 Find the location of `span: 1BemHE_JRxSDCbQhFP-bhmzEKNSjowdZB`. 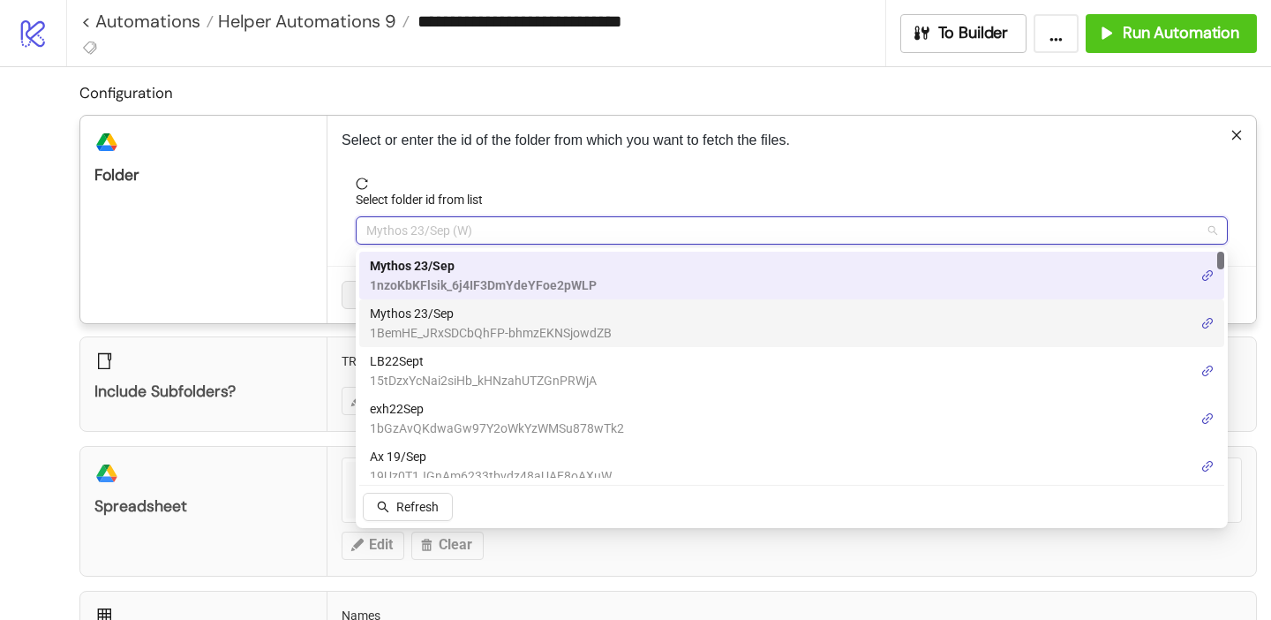

span: 1BemHE_JRxSDCbQhFP-bhmzEKNSjowdZB is located at coordinates (491, 333).